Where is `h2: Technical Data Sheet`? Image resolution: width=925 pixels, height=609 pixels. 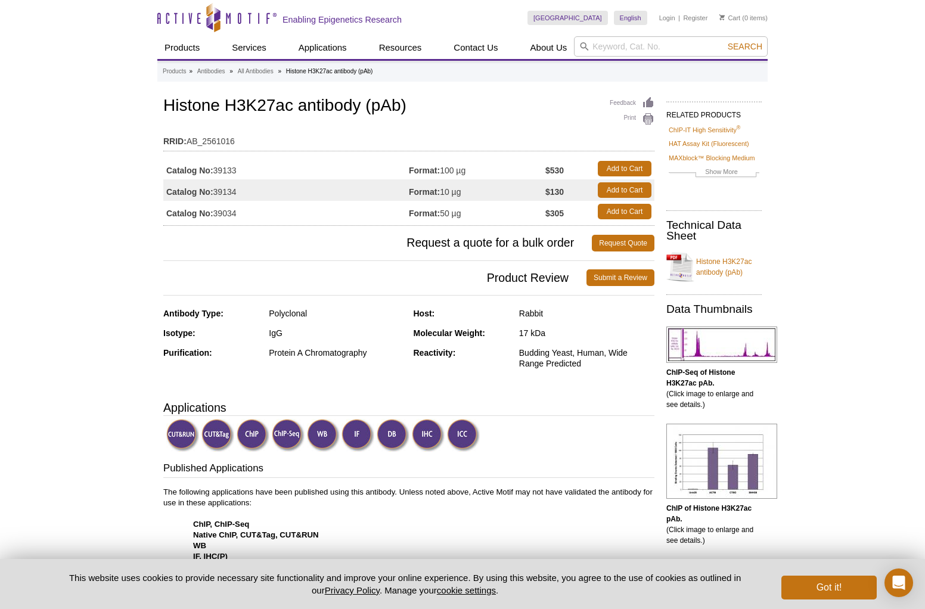
h2: Technical Data Sheet is located at coordinates (714, 231).